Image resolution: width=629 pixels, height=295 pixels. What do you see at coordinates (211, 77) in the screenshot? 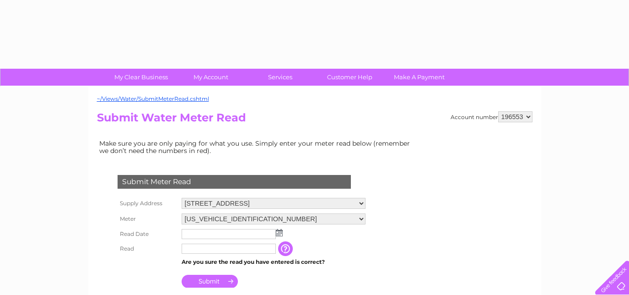
I see `a: My Account` at bounding box center [211, 77].